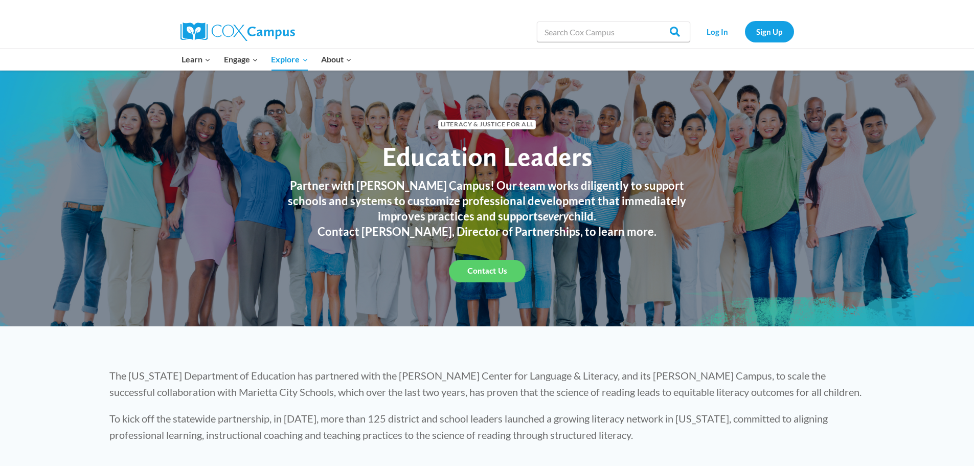 The image size is (974, 466). Describe the element at coordinates (770, 31) in the screenshot. I see `a: Sign Up` at that location.